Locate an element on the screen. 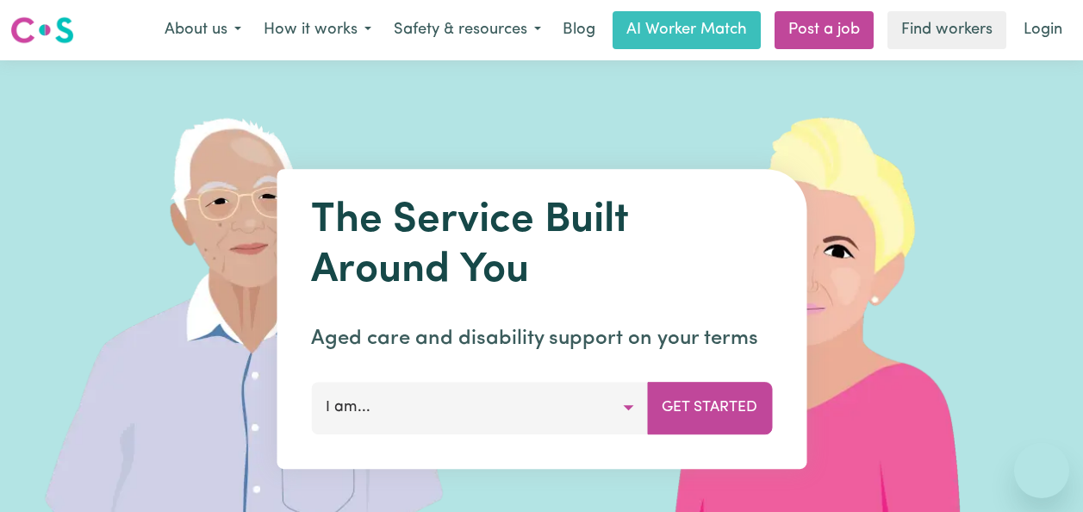 The height and width of the screenshot is (512, 1083). p: Aged care and disability support on your terms is located at coordinates (541, 339).